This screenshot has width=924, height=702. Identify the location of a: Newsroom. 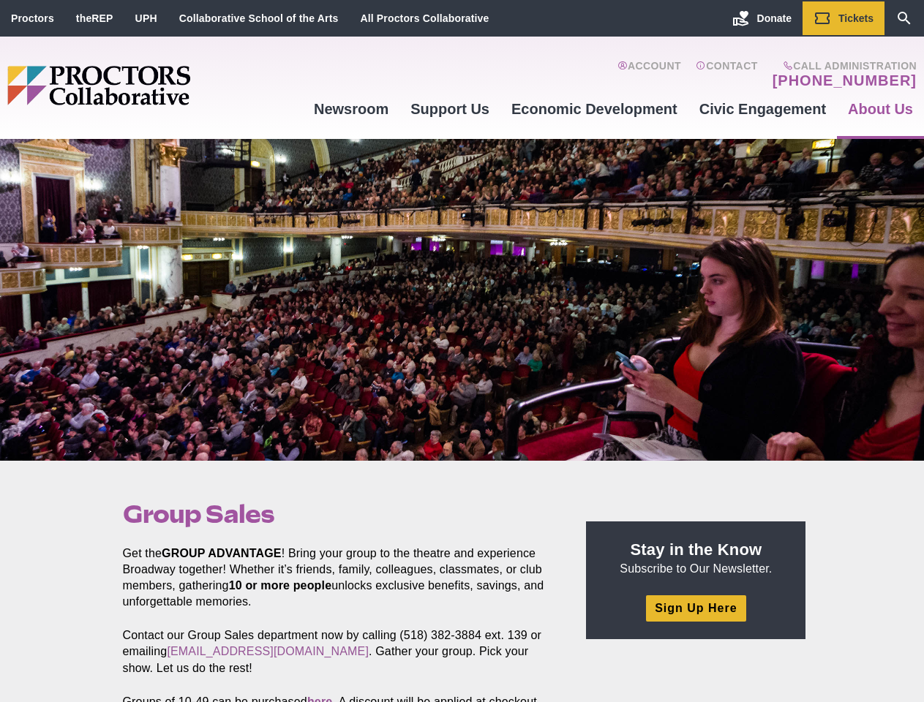
(351, 109).